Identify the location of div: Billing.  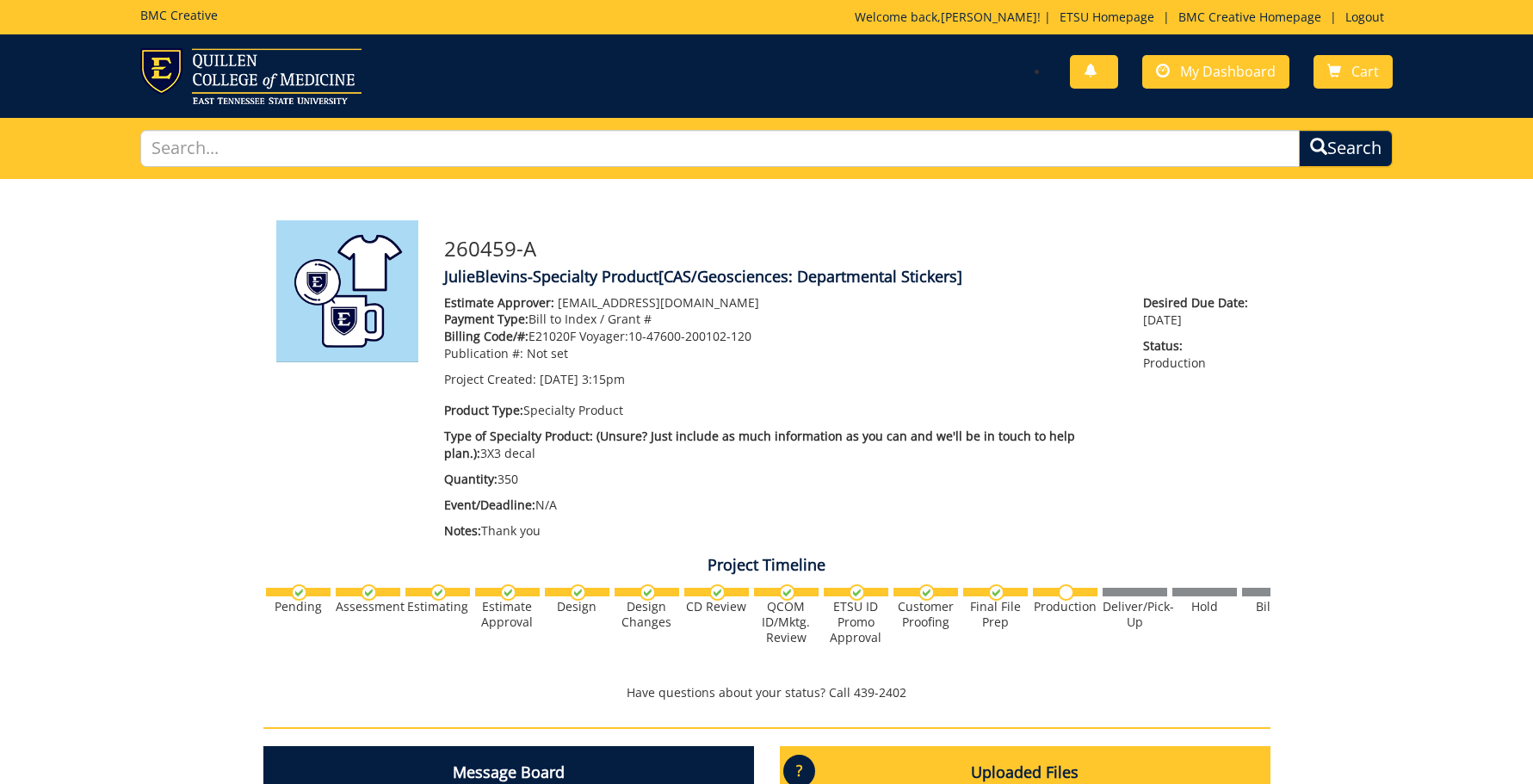
(1274, 607).